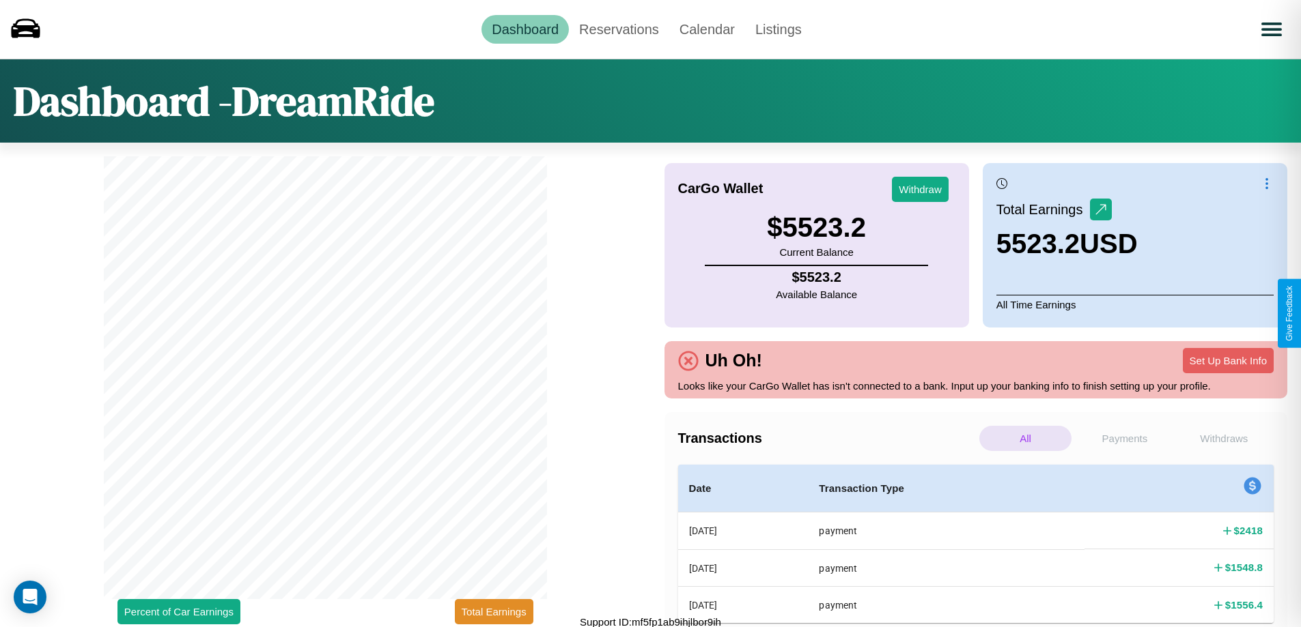  I want to click on p: Withdraws, so click(1224, 438).